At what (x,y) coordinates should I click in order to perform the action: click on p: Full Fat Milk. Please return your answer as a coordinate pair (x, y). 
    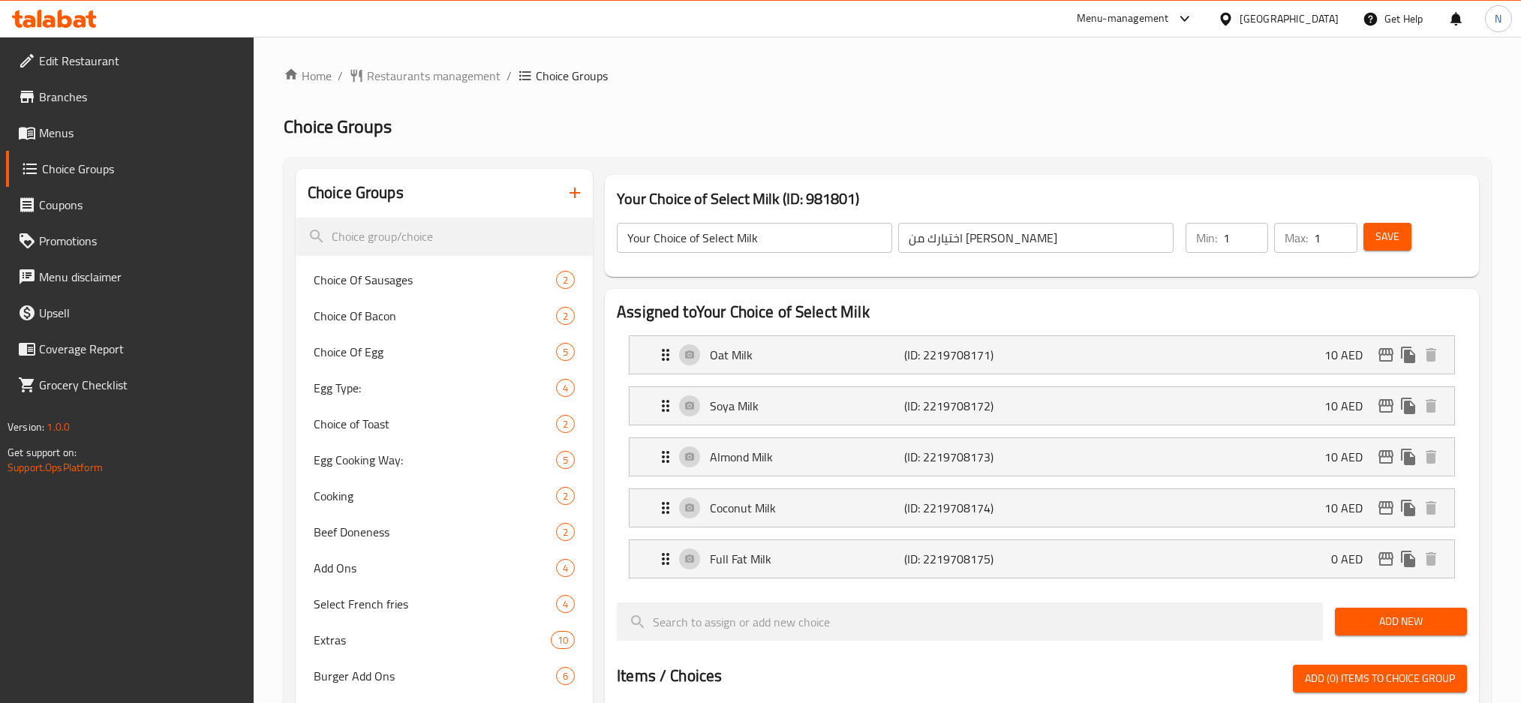
    Looking at the image, I should click on (807, 559).